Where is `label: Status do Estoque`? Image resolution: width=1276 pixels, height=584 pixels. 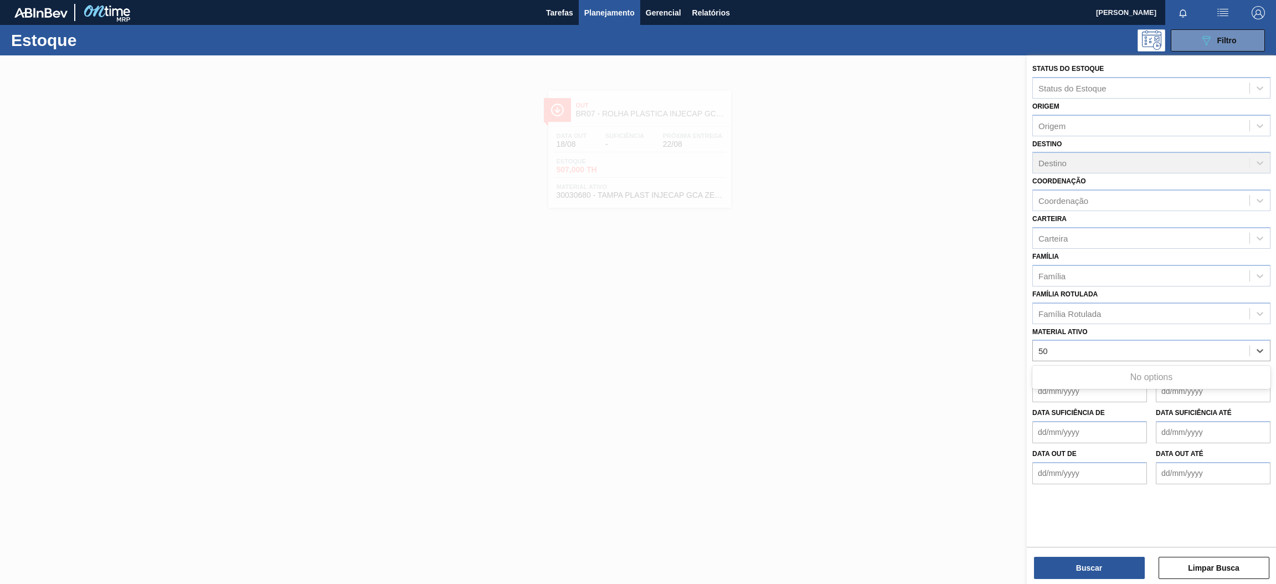 label: Status do Estoque is located at coordinates (1068, 69).